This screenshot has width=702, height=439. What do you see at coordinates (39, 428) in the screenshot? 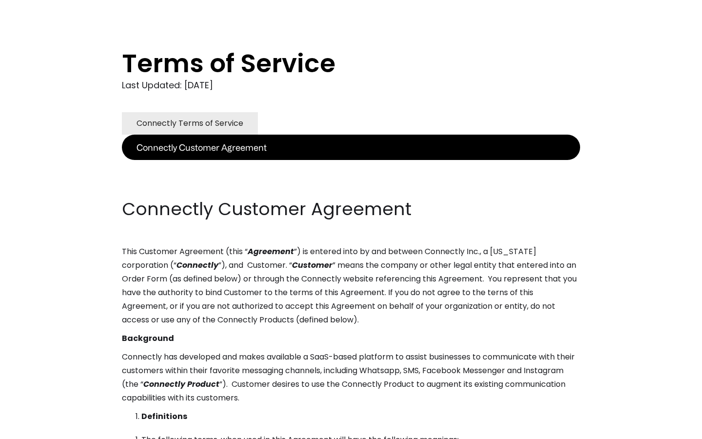
I see `ul: Language list` at bounding box center [39, 428].